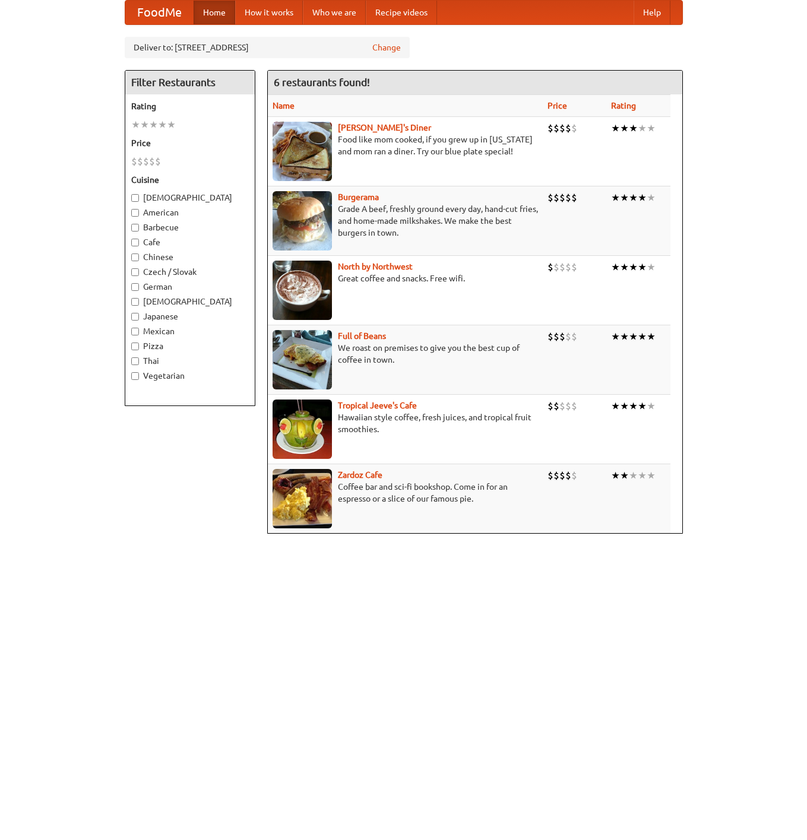  I want to click on b: Zardoz Cafe, so click(360, 475).